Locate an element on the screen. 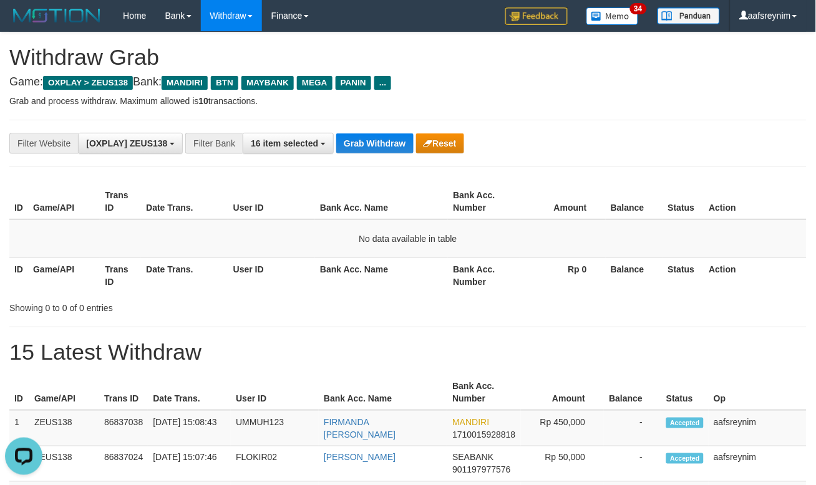 The height and width of the screenshot is (485, 816). td: 86837024 is located at coordinates (123, 464).